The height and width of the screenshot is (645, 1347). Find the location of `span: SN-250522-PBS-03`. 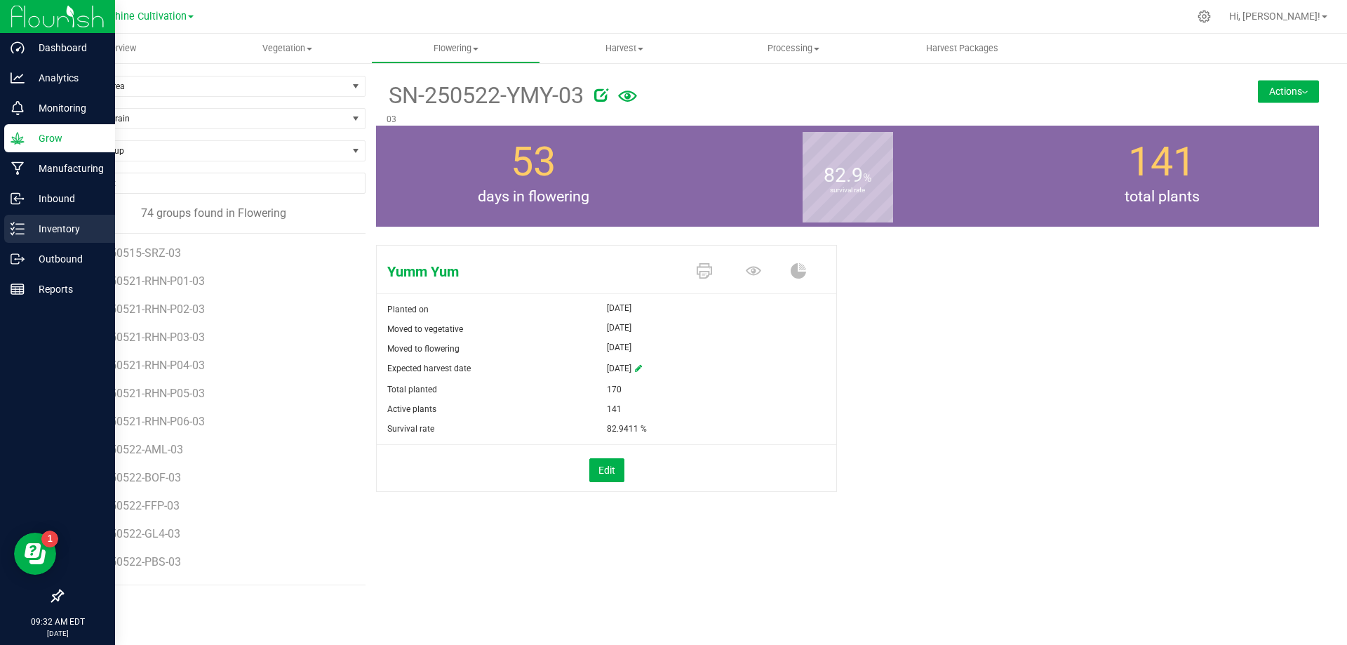

span: SN-250522-PBS-03 is located at coordinates (133, 561).